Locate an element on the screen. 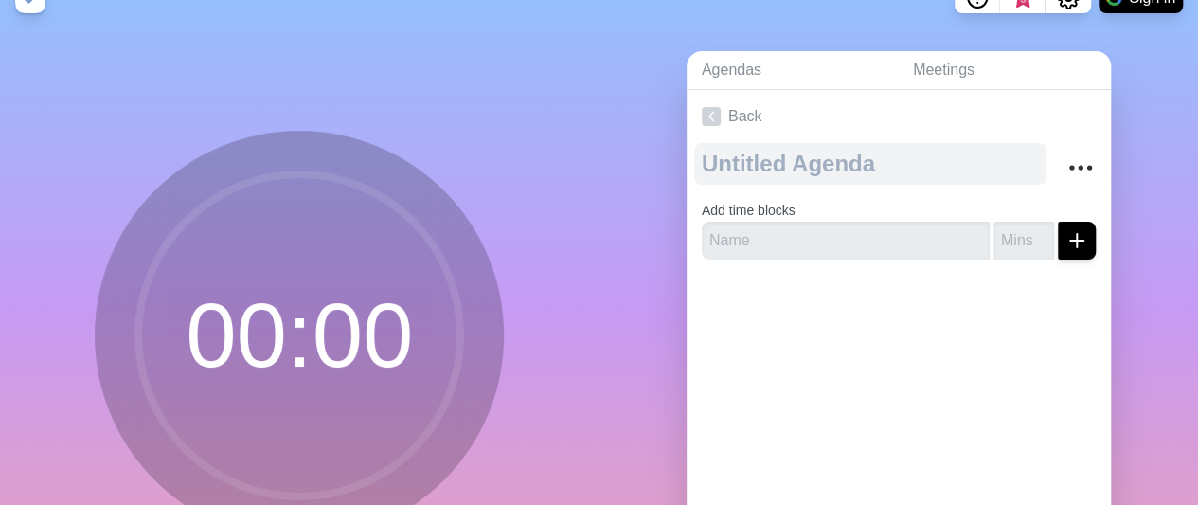 This screenshot has width=1198, height=505. a: Back is located at coordinates (899, 117).